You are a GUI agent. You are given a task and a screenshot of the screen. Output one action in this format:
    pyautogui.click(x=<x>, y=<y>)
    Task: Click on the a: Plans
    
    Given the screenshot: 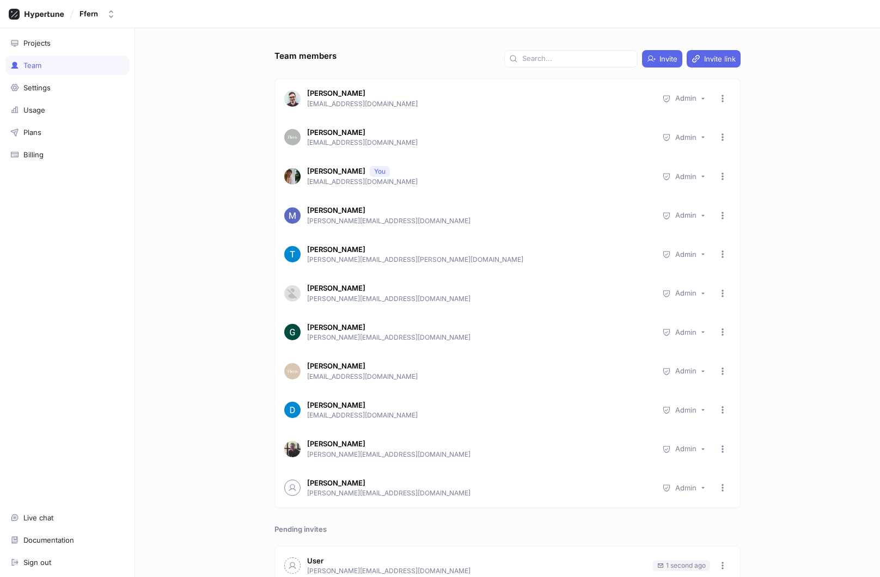 What is the action you would take?
    pyautogui.click(x=67, y=132)
    